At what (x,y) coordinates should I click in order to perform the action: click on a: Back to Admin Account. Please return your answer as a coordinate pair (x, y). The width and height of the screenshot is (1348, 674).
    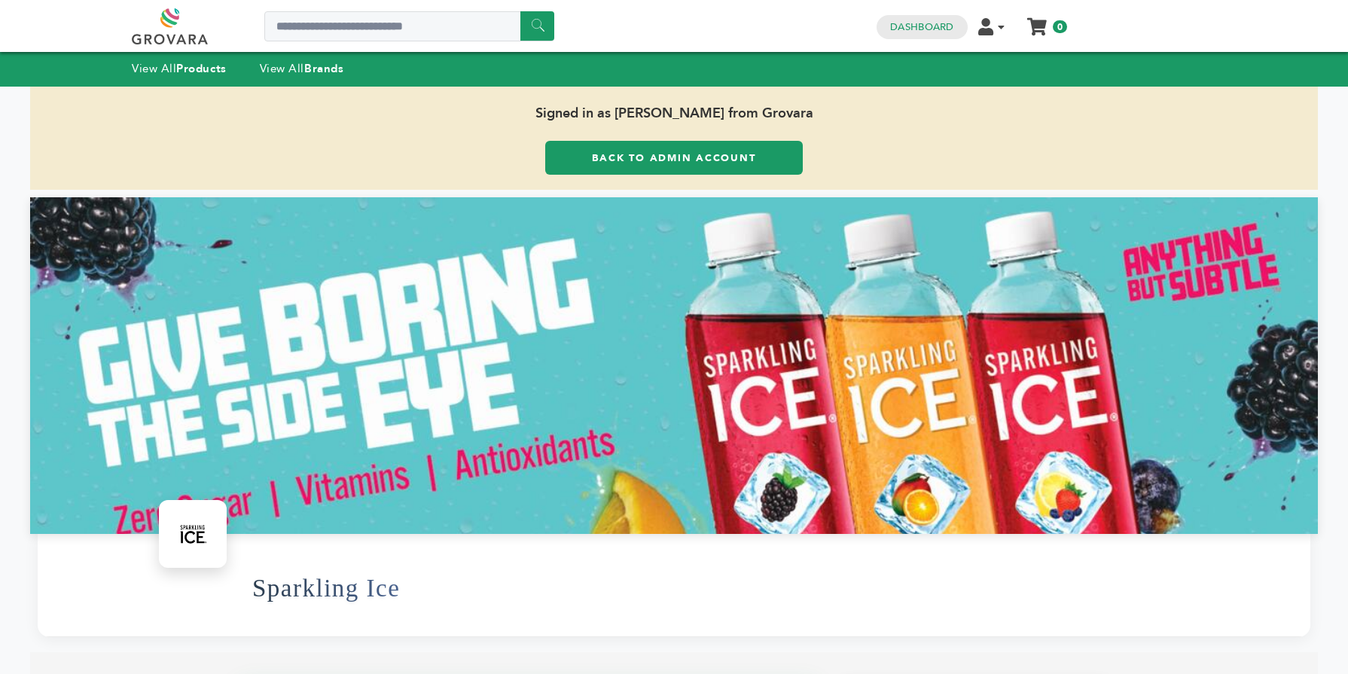
    Looking at the image, I should click on (674, 157).